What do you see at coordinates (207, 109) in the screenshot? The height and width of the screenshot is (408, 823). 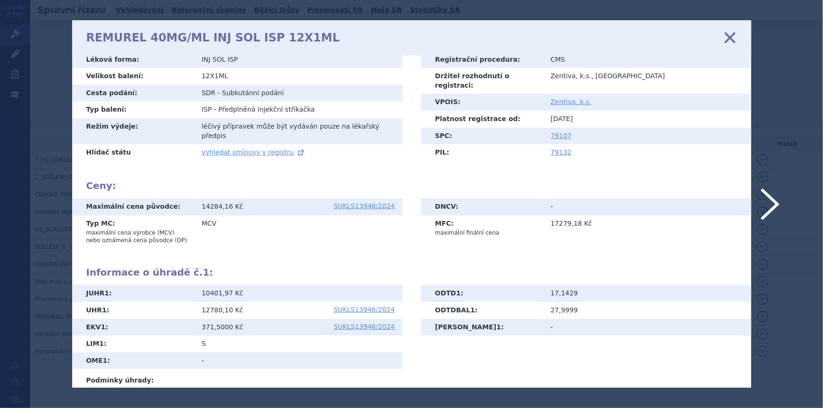 I see `span: ISP` at bounding box center [207, 109].